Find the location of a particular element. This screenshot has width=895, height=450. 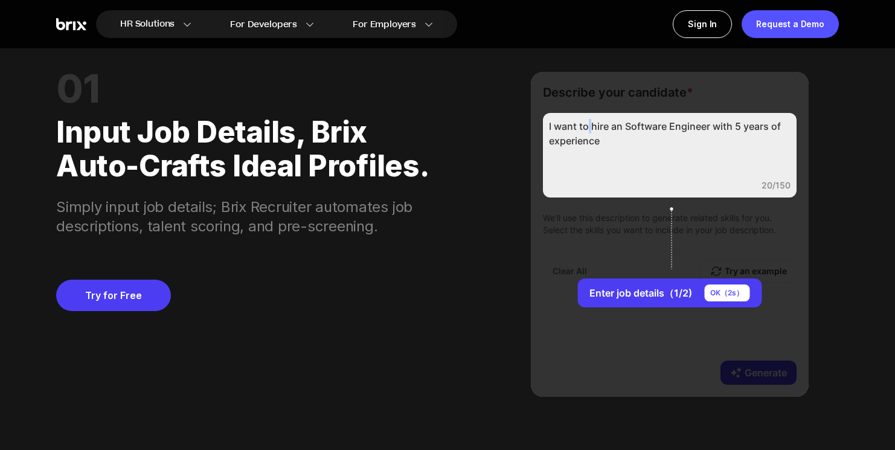

a: Sign In is located at coordinates (702, 24).